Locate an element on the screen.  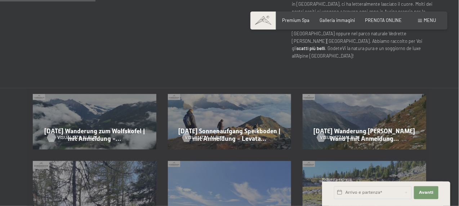
span: Menu is located at coordinates (430, 20).